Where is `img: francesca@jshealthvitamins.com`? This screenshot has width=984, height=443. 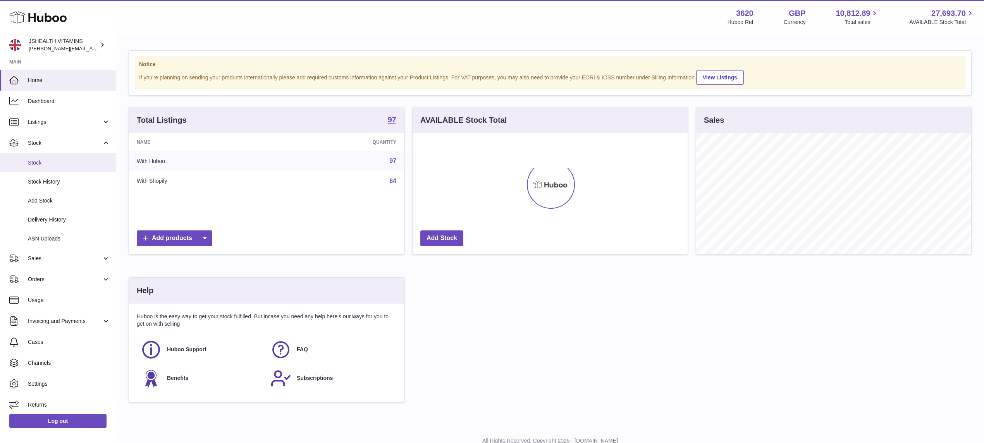
img: francesca@jshealthvitamins.com is located at coordinates (15, 45).